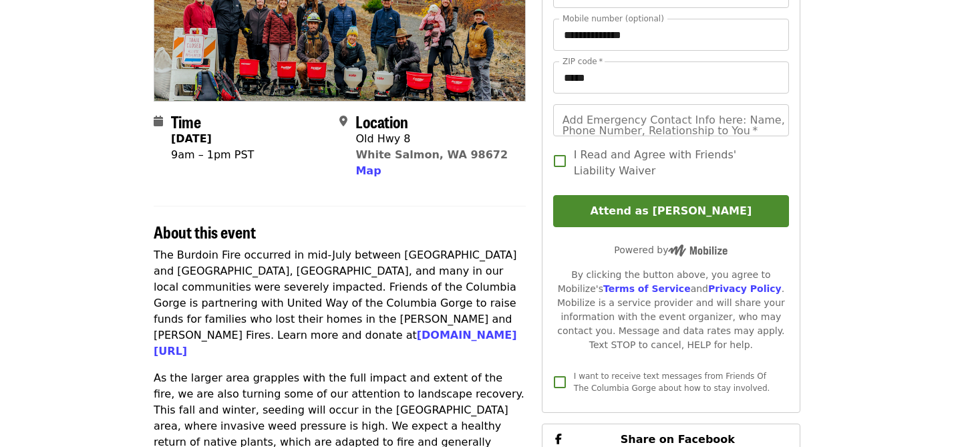 The image size is (954, 447). Describe the element at coordinates (432, 139) in the screenshot. I see `div: Old Hwy 8` at that location.